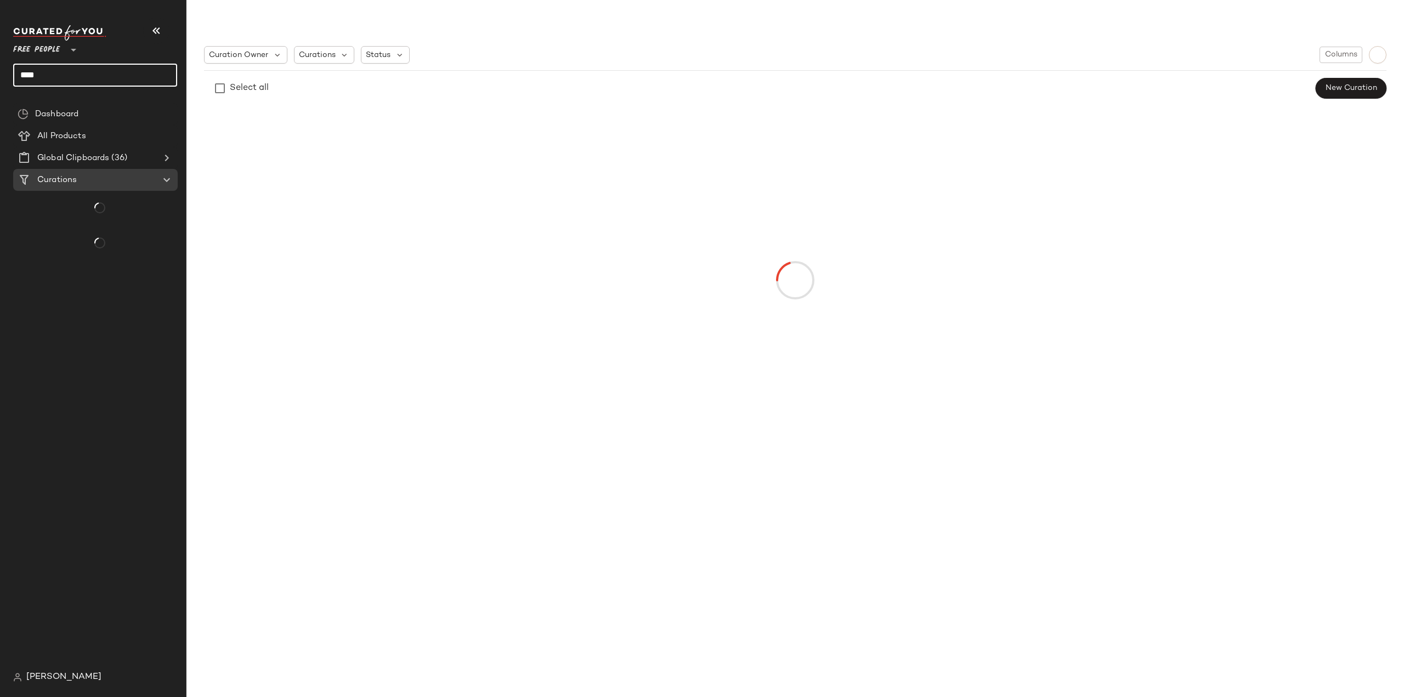 This screenshot has width=1404, height=697. Describe the element at coordinates (1351, 88) in the screenshot. I see `button: New Curation` at that location.